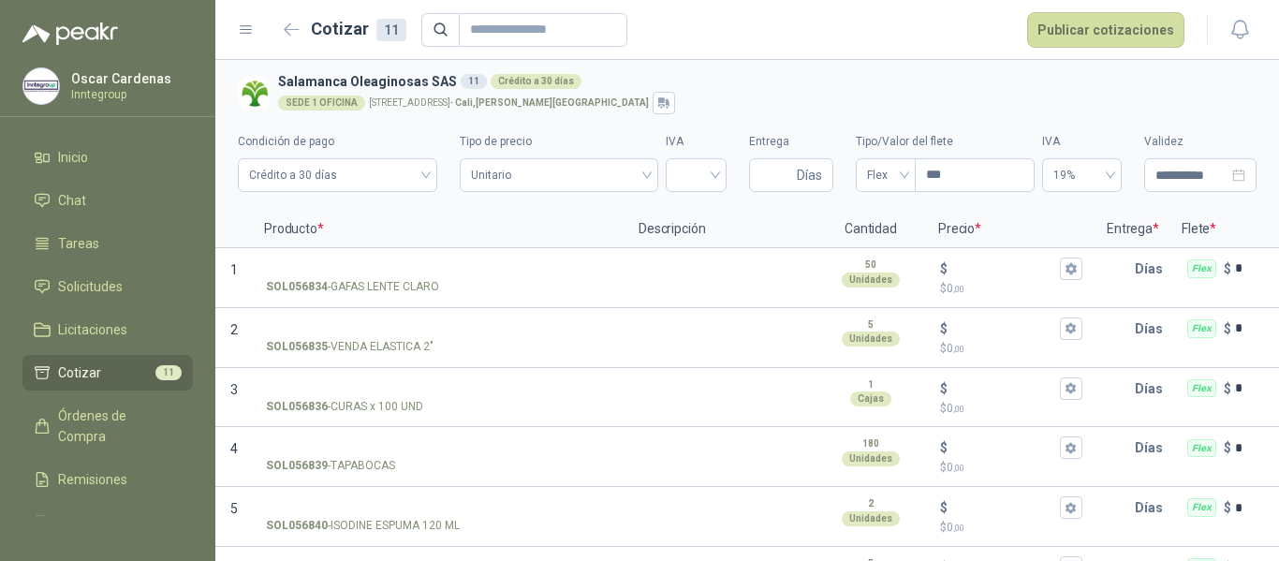 The image size is (1279, 561). Describe the element at coordinates (871, 385) in the screenshot. I see `p: 1` at that location.